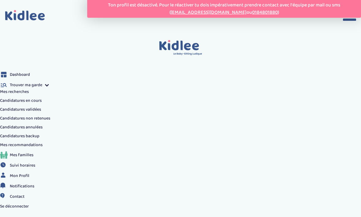  I want to click on span: Notifications, so click(22, 186).